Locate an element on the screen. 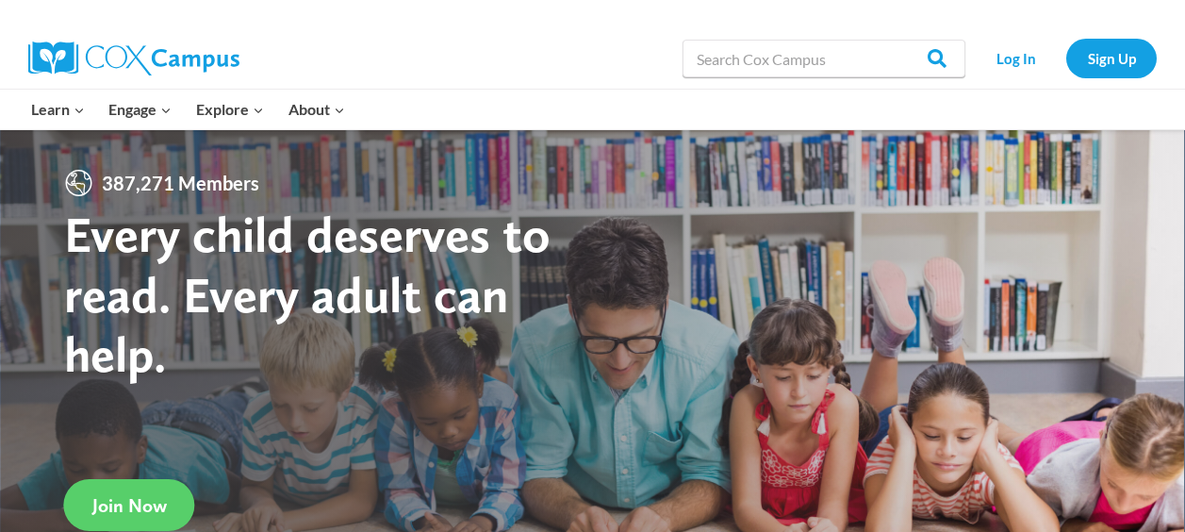  a: Join Now is located at coordinates (129, 504).